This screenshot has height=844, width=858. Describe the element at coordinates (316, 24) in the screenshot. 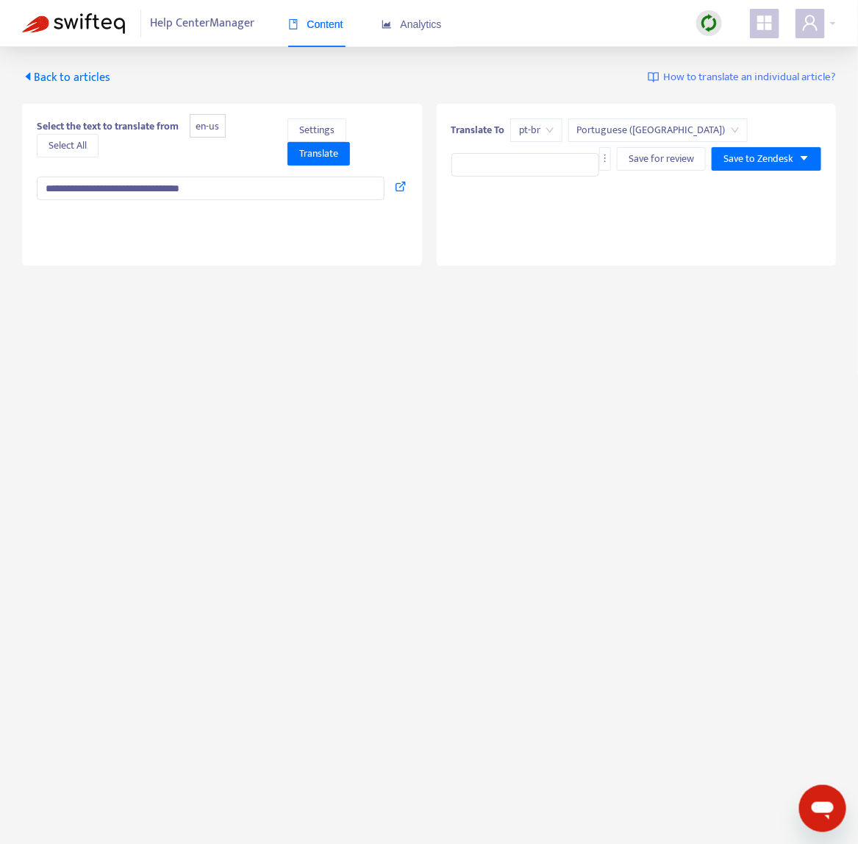

I see `span: Content` at that location.